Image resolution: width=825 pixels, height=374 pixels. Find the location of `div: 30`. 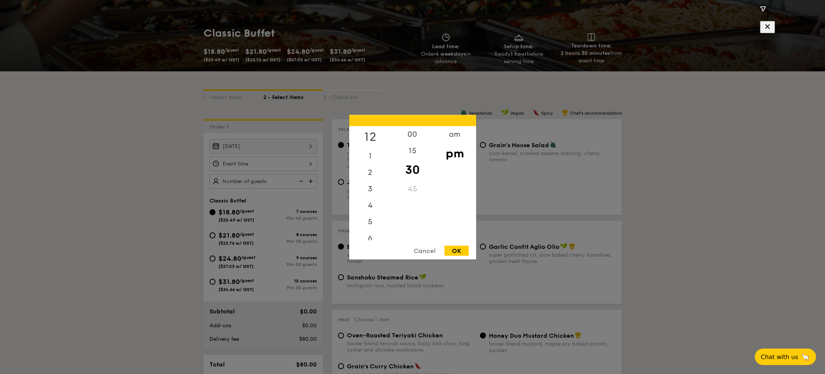

div: 30 is located at coordinates (413, 170).